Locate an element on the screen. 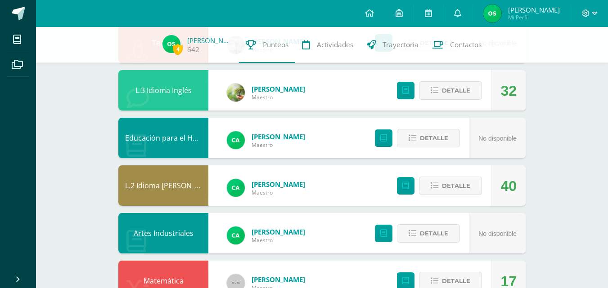 This screenshot has width=608, height=288. a: 642 is located at coordinates (193, 49).